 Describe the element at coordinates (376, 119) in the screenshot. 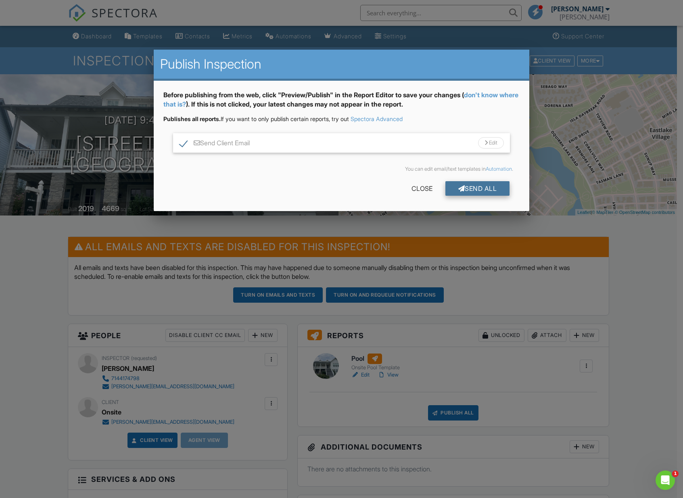

I see `a: Spectora Advanced` at that location.